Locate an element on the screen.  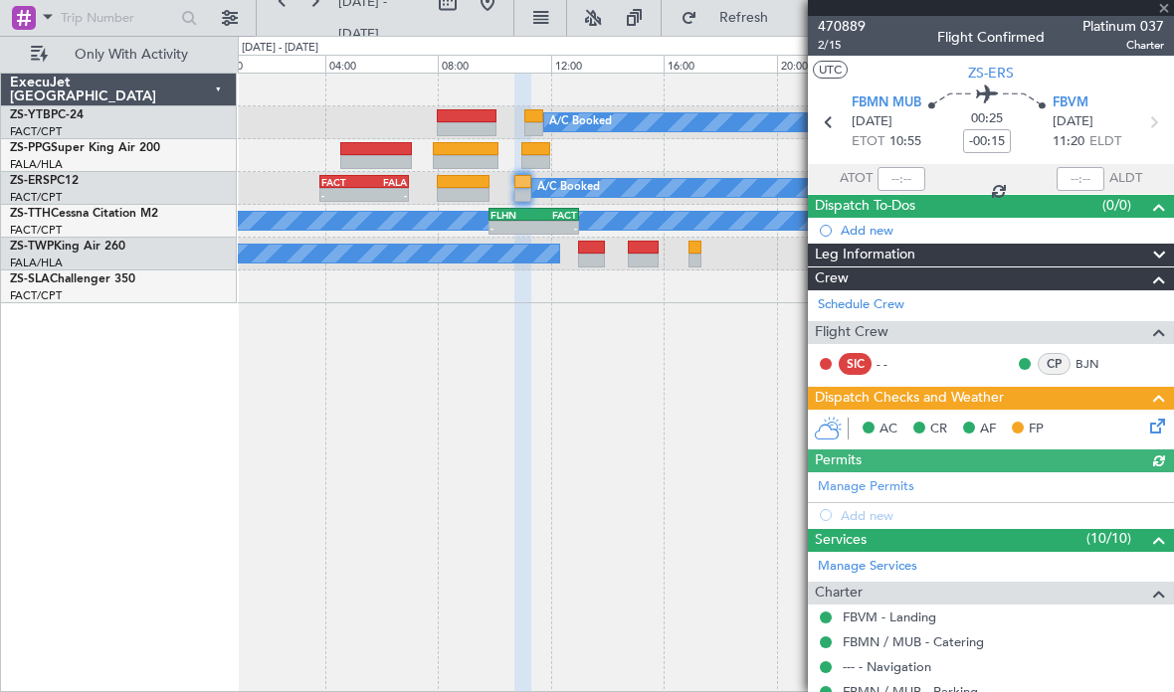
input: Trip Number is located at coordinates (117, 18).